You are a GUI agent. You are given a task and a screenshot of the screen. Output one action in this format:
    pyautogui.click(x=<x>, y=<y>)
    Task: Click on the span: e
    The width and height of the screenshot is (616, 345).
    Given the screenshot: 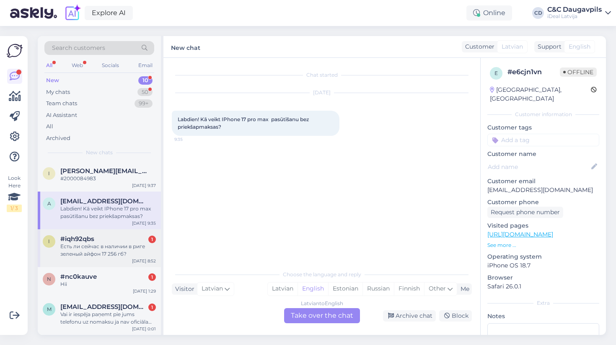 What is the action you would take?
    pyautogui.click(x=496, y=73)
    